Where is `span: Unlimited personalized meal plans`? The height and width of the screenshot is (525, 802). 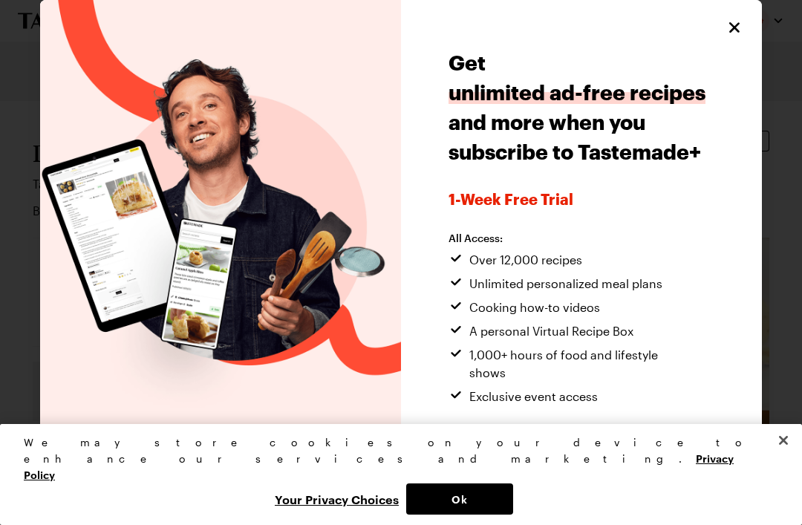
span: Unlimited personalized meal plans is located at coordinates (566, 284).